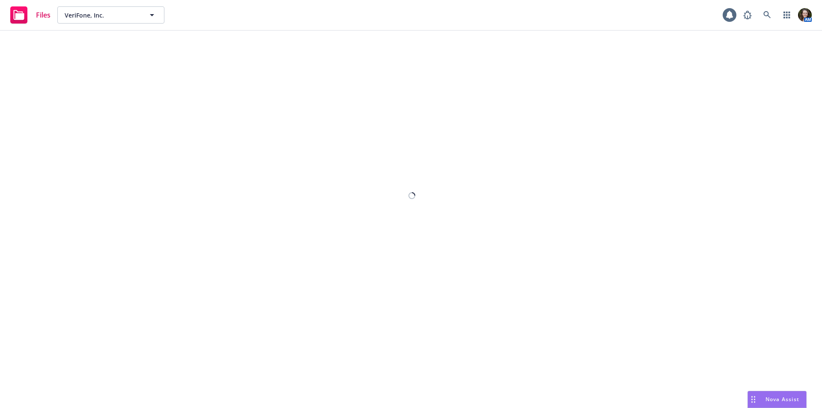 This screenshot has width=822, height=408. What do you see at coordinates (747, 15) in the screenshot?
I see `a: Report a Bug` at bounding box center [747, 15].